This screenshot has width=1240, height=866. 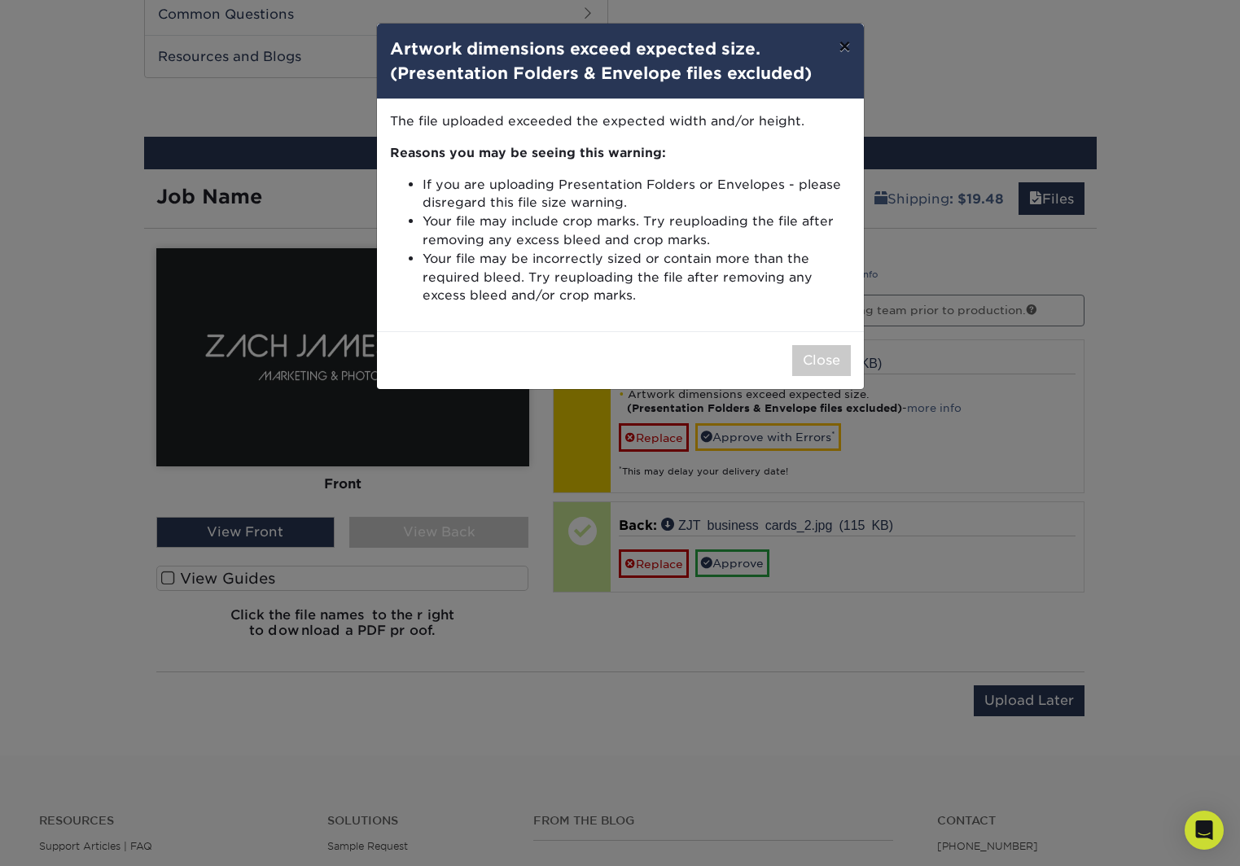 What do you see at coordinates (637, 231) in the screenshot?
I see `li: Your file may include crop marks. Try reuploading the file after removing any excess bleed and cr...` at bounding box center [637, 231].